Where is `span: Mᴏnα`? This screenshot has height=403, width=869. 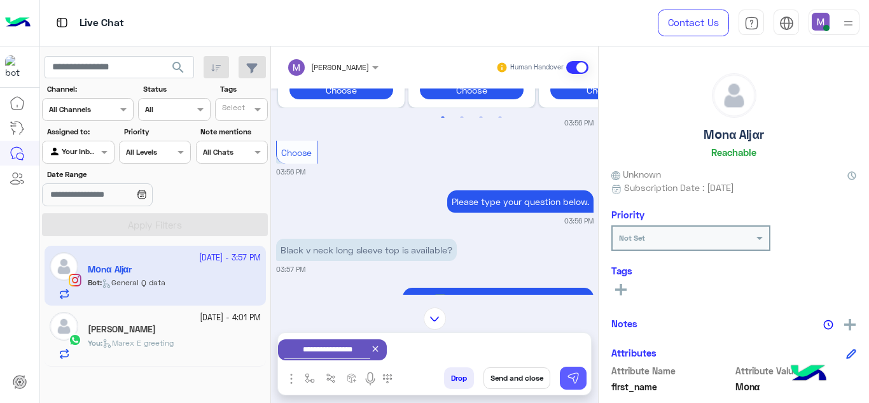
span: Mᴏnα is located at coordinates (796, 386).